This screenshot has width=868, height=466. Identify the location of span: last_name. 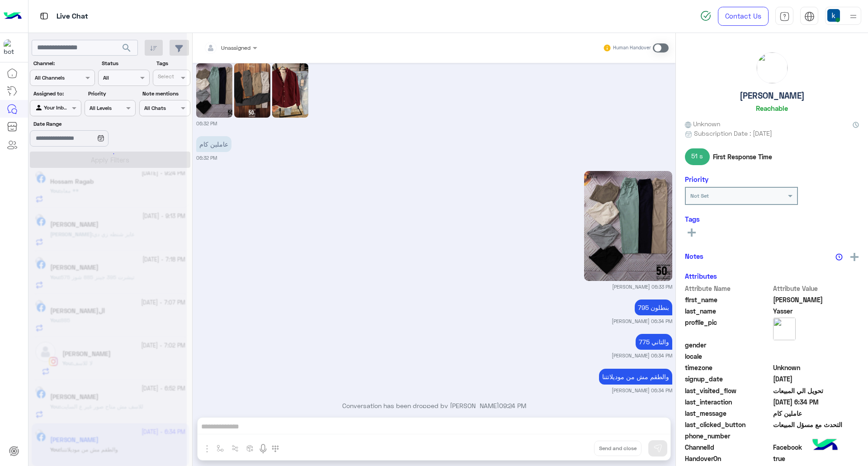
(728, 311).